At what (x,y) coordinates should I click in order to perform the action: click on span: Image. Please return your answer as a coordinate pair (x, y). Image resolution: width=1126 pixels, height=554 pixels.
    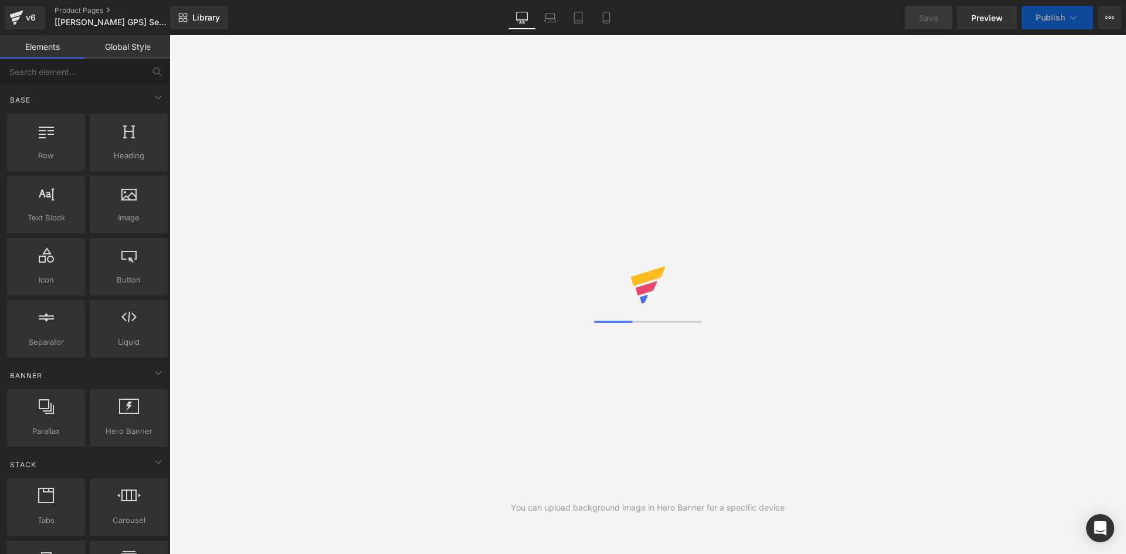
    Looking at the image, I should click on (128, 218).